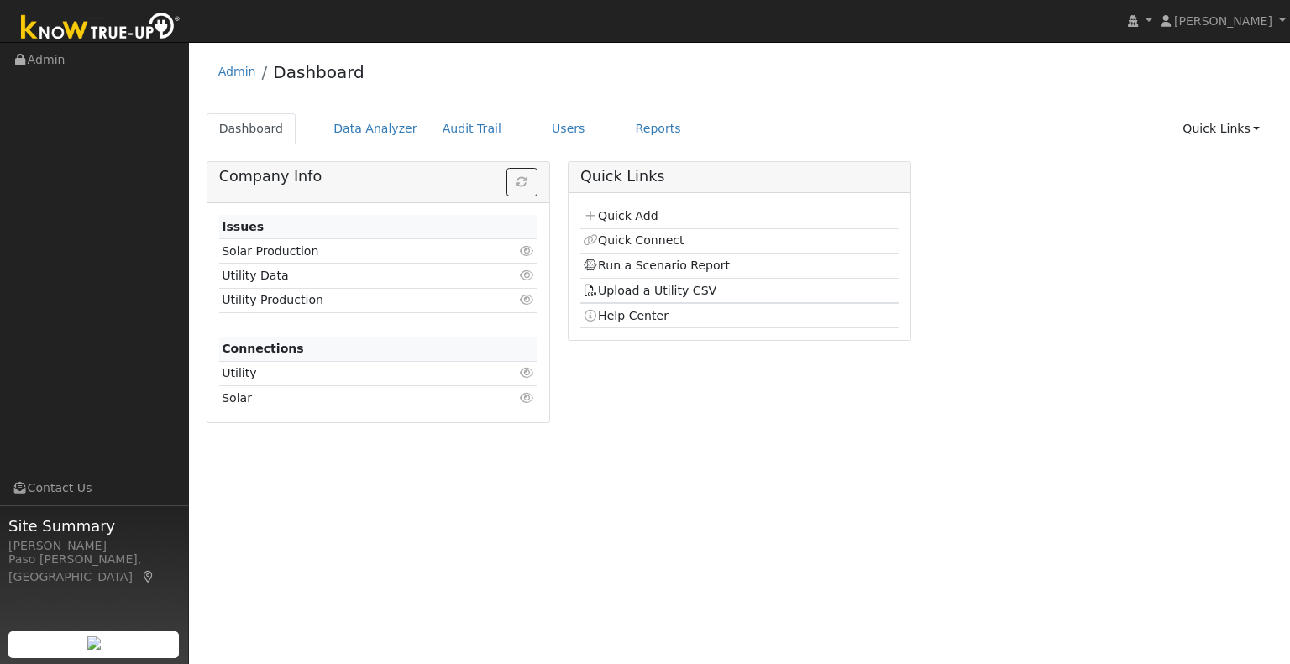 The height and width of the screenshot is (664, 1290). What do you see at coordinates (353, 373) in the screenshot?
I see `td: Utility` at bounding box center [353, 373].